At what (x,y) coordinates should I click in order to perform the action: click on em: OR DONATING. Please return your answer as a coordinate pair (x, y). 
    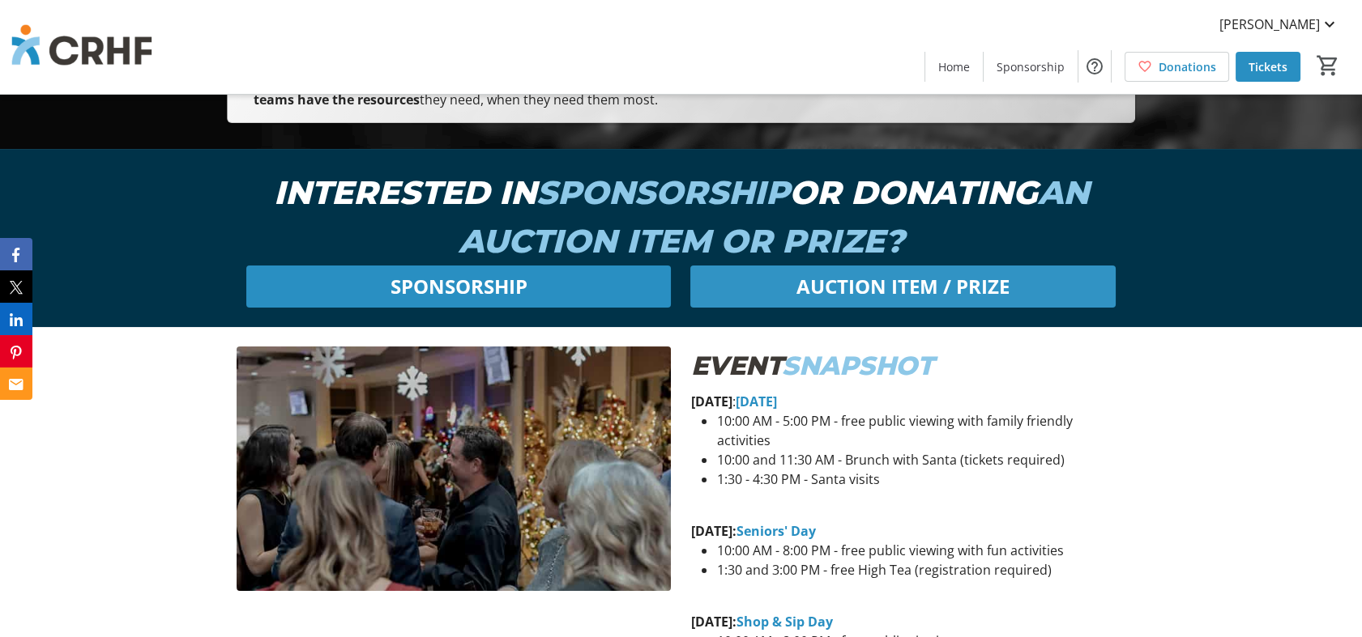
    Looking at the image, I should click on (912, 192).